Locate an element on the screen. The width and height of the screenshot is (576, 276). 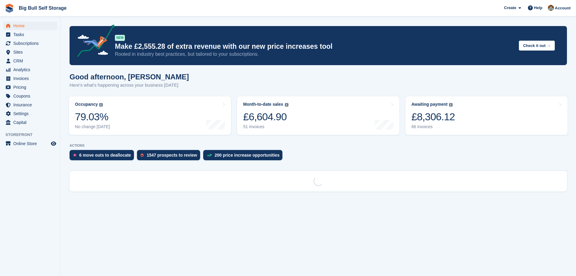
img: move_outs_to_deallocate_icon-f764333ba52eb49d3ac5e1228854f67142a1ed5810a6f6cc68b1a99e826820c5.svg is located at coordinates (75, 155).